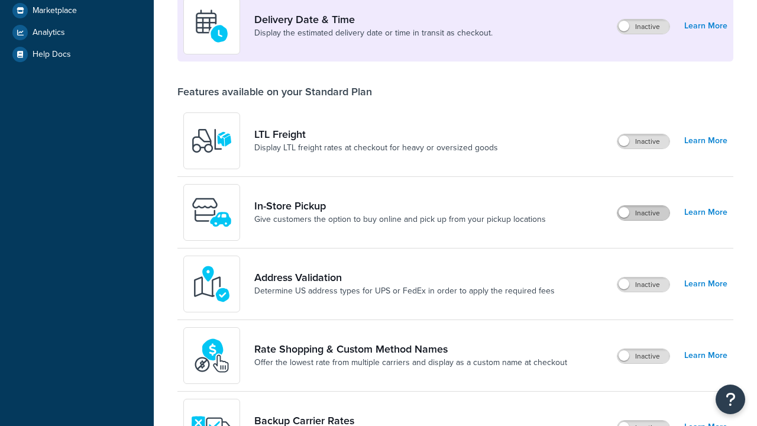 Image resolution: width=757 pixels, height=426 pixels. I want to click on a: Address Validation, so click(405, 277).